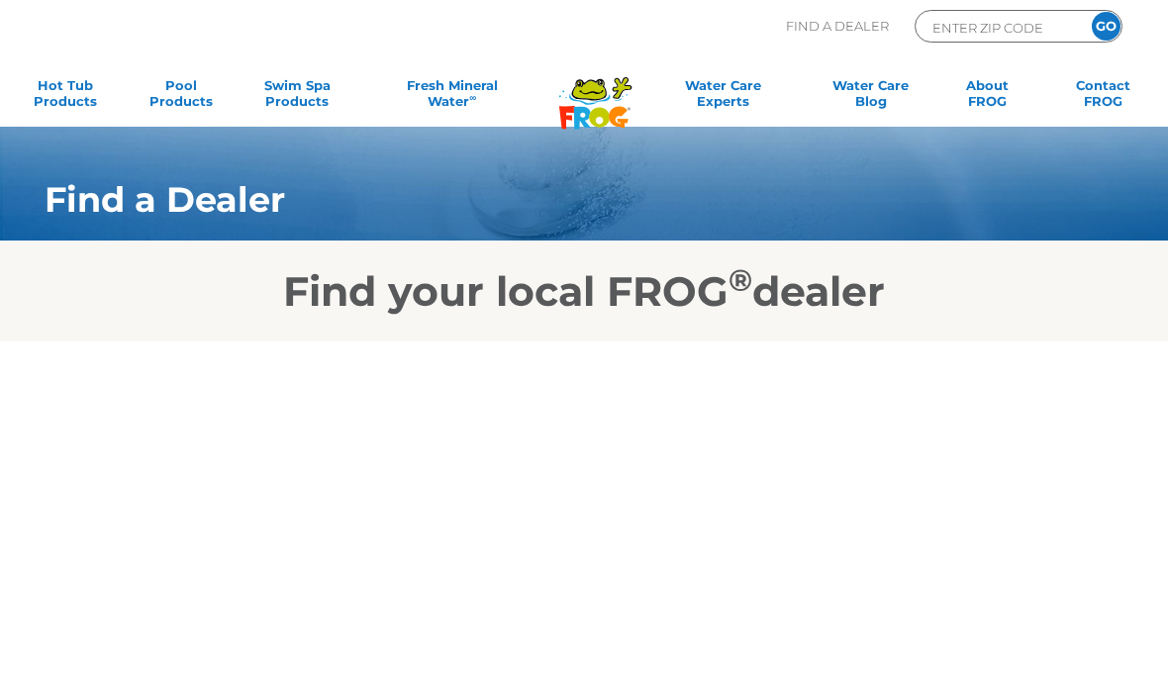 This screenshot has height=678, width=1168. I want to click on p: Find A Dealer, so click(837, 26).